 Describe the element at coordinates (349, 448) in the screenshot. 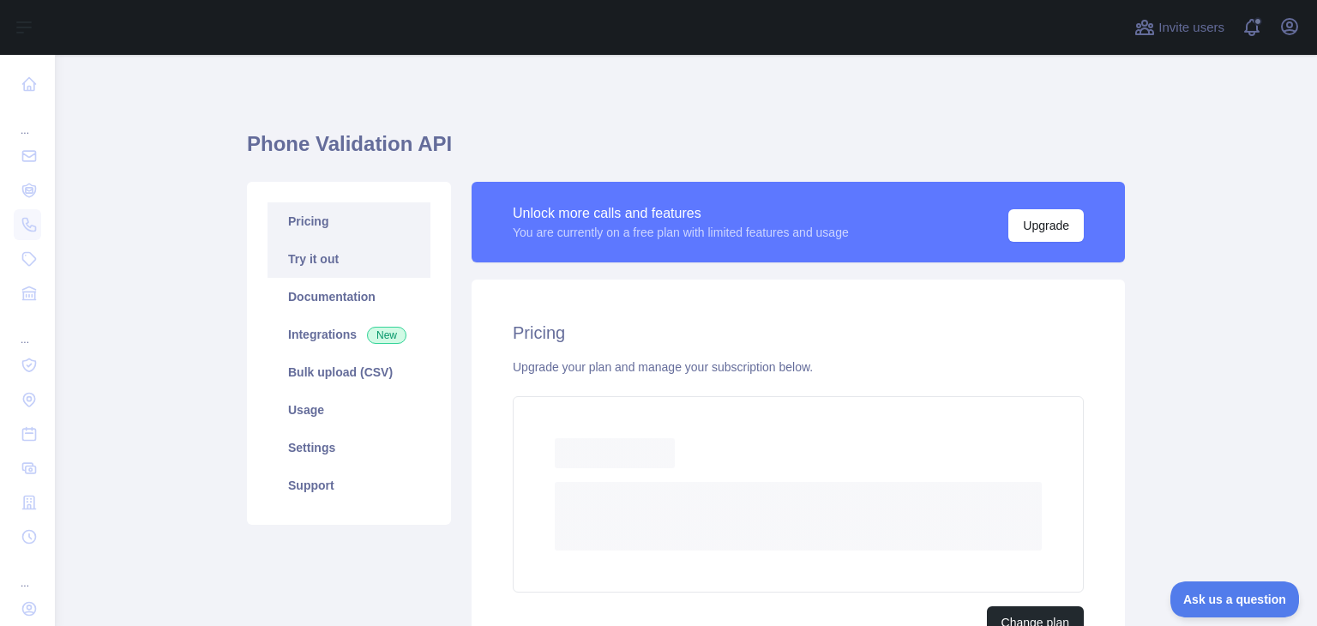

I see `a: Settings` at that location.